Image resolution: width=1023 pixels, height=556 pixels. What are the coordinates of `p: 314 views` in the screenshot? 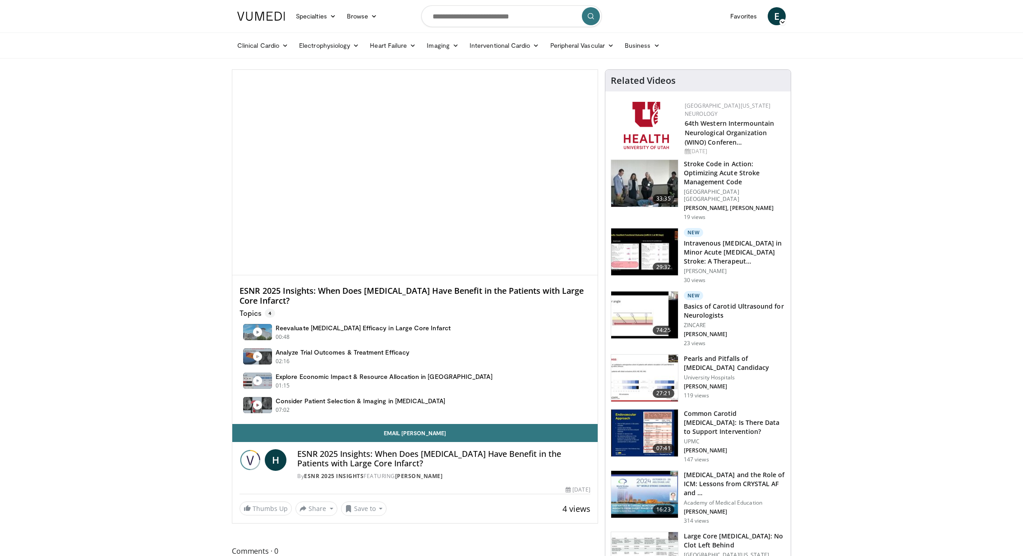 It's located at (696, 521).